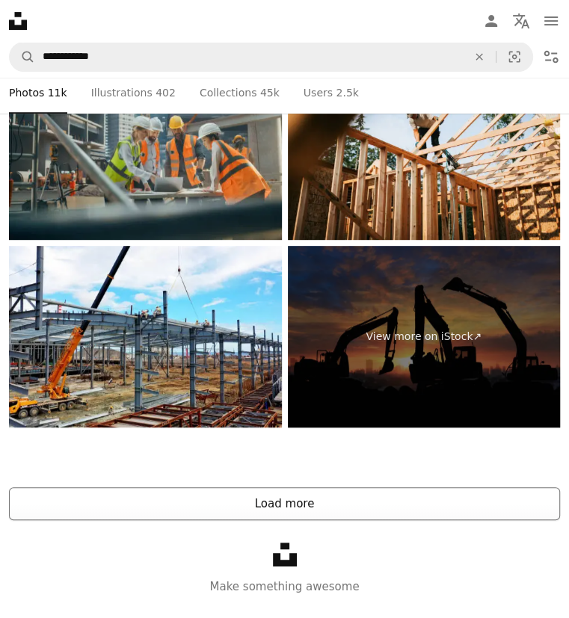  I want to click on button: Search Unsplash, so click(22, 57).